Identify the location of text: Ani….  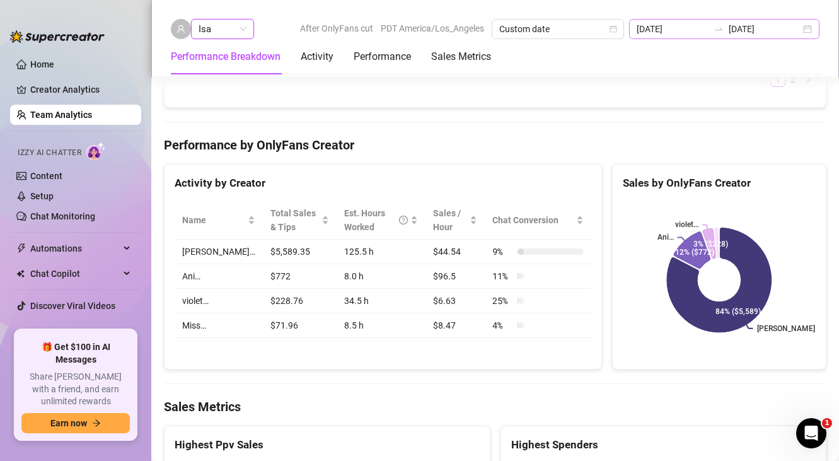
(665, 237).